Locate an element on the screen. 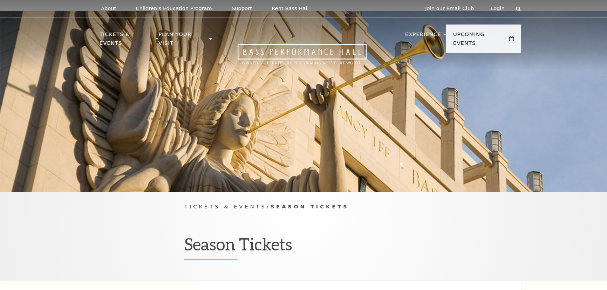 Image resolution: width=607 pixels, height=290 pixels. p: Plan Your Visit is located at coordinates (183, 41).